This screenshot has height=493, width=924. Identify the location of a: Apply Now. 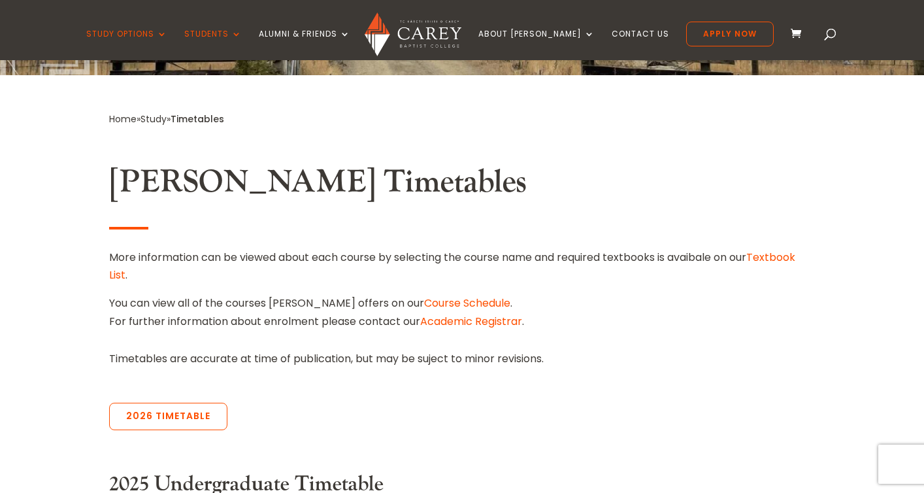
(730, 34).